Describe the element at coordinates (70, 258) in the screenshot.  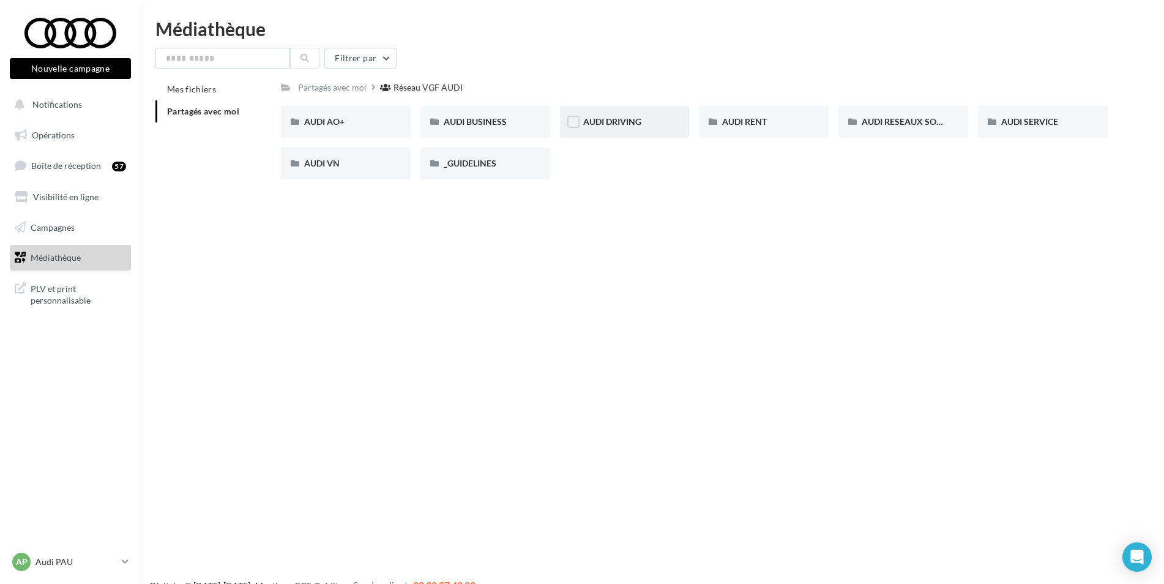
I see `a: Médiathèque` at that location.